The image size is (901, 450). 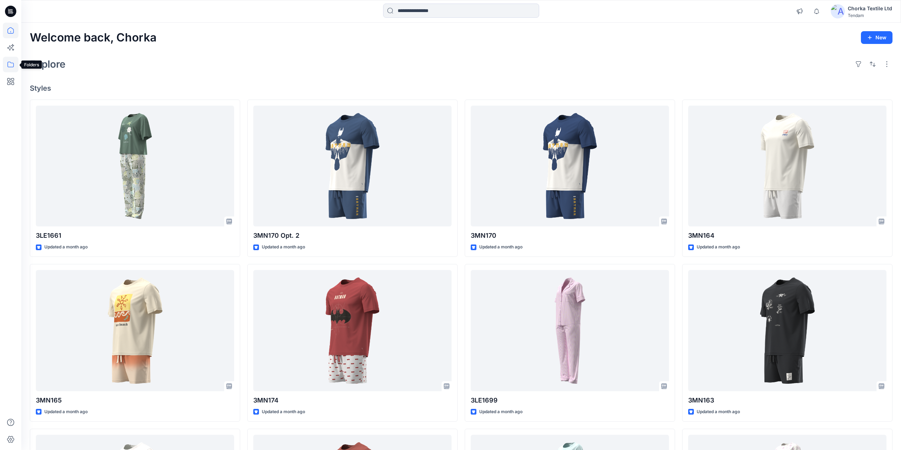 What do you see at coordinates (135, 166) in the screenshot?
I see `a: 3LE1661` at bounding box center [135, 166].